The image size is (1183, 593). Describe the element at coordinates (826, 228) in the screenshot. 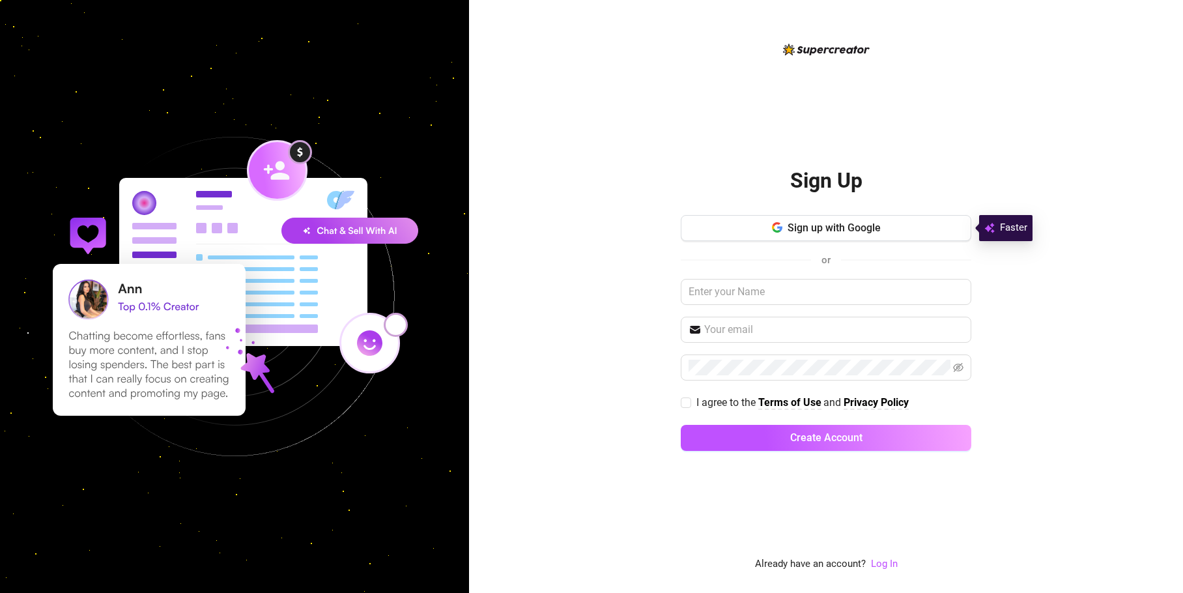

I see `button: Sign up with Google` at that location.